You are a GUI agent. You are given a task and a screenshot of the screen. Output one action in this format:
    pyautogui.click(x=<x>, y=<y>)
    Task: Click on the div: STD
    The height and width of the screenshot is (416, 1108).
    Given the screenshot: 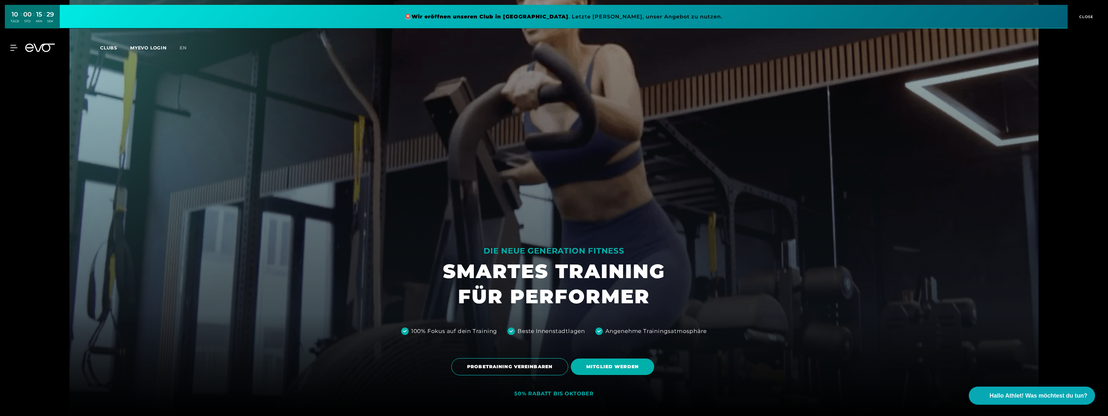 What is the action you would take?
    pyautogui.click(x=27, y=21)
    